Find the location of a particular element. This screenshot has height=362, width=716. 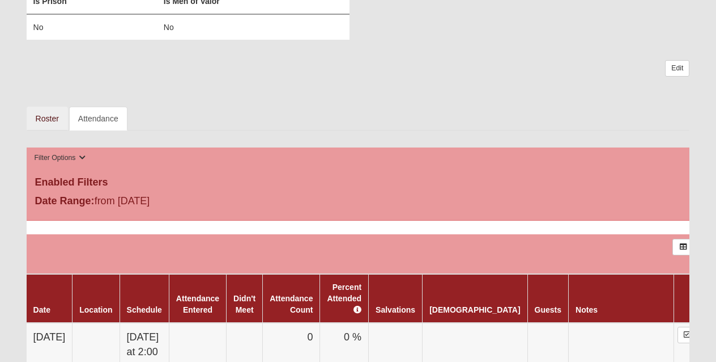

th: Salvations is located at coordinates (396, 298).